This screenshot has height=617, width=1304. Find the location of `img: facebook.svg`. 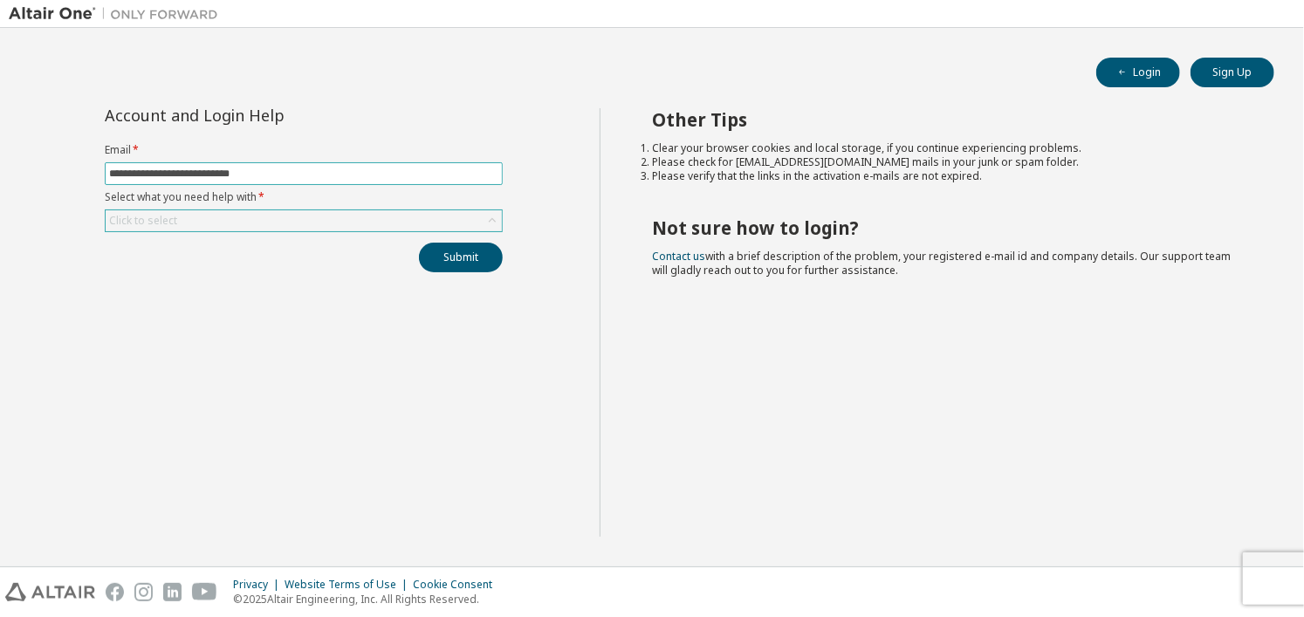

img: facebook.svg is located at coordinates (114, 592).